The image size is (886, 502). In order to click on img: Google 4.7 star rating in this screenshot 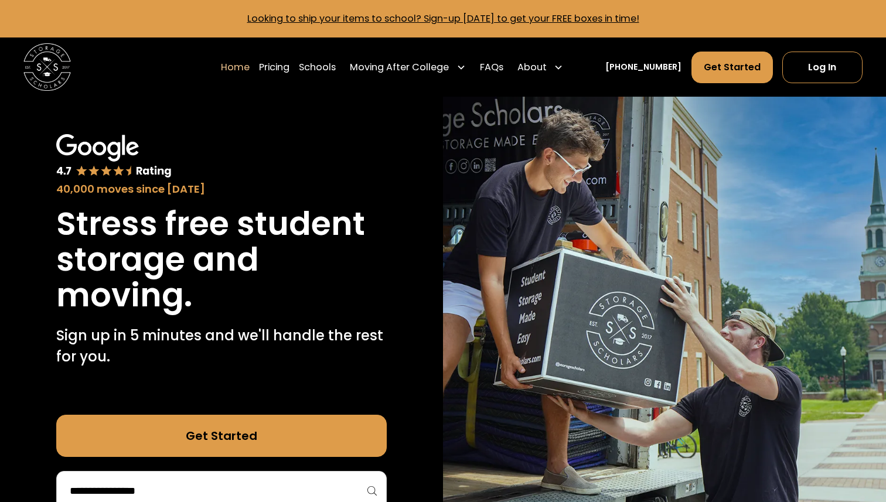, I will do `click(114, 156)`.